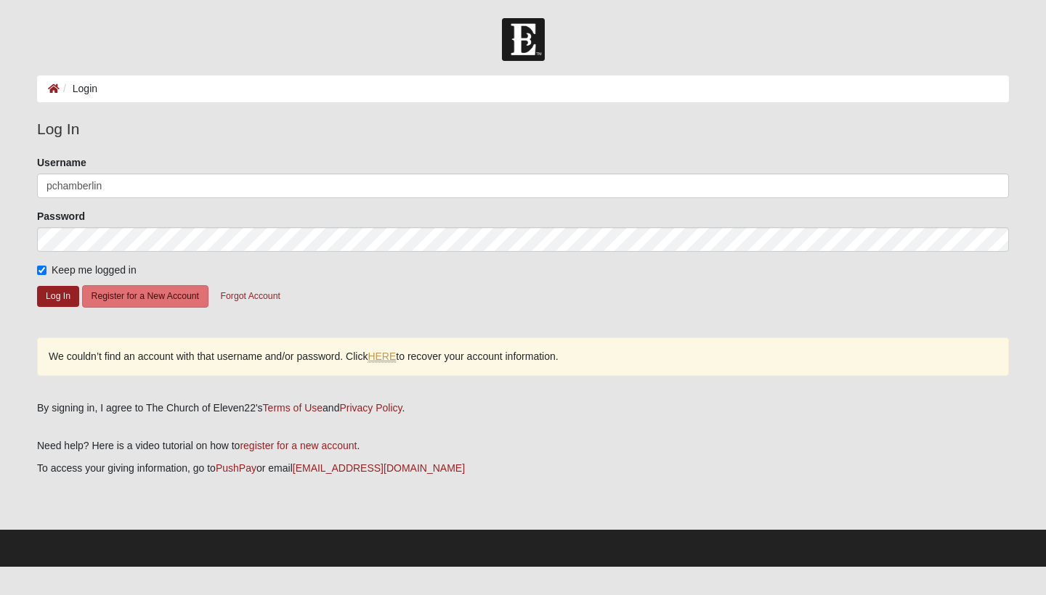 This screenshot has height=595, width=1046. What do you see at coordinates (370, 408) in the screenshot?
I see `a: Privacy Policy` at bounding box center [370, 408].